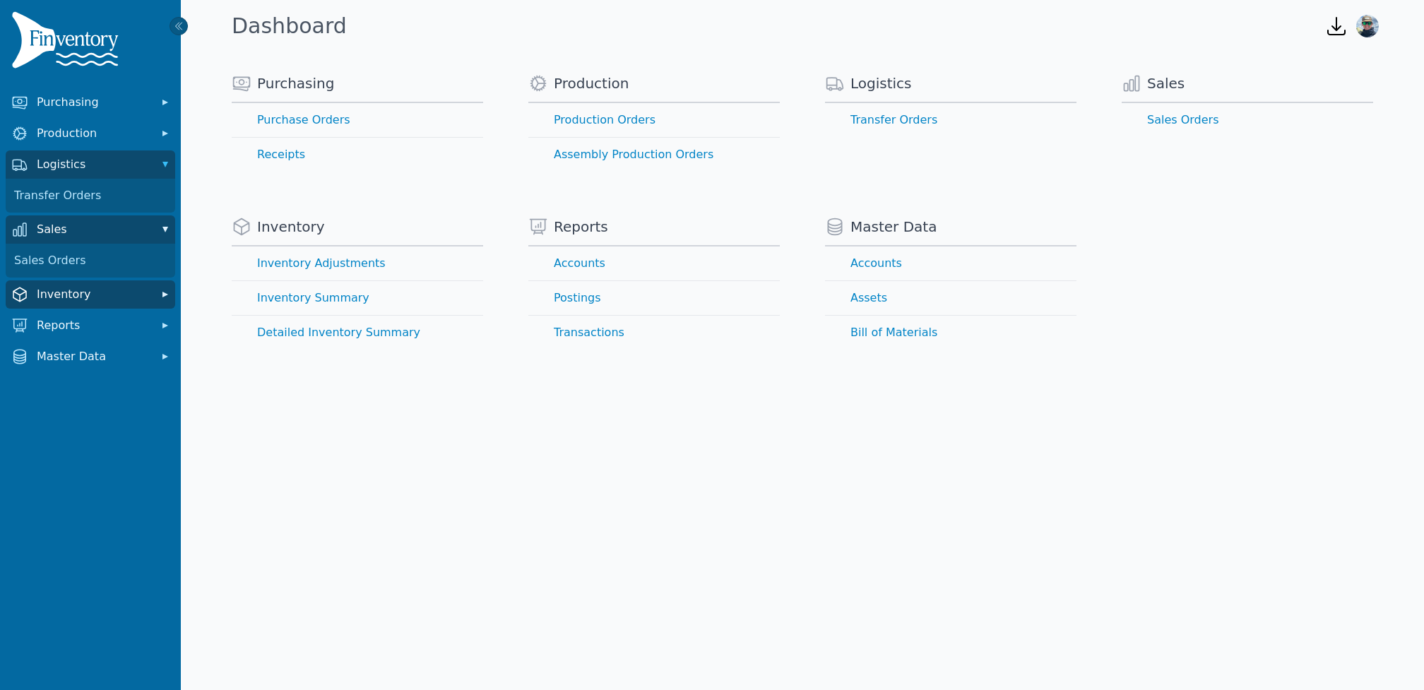 The width and height of the screenshot is (1424, 690). I want to click on a: Assembly Production Orders, so click(654, 155).